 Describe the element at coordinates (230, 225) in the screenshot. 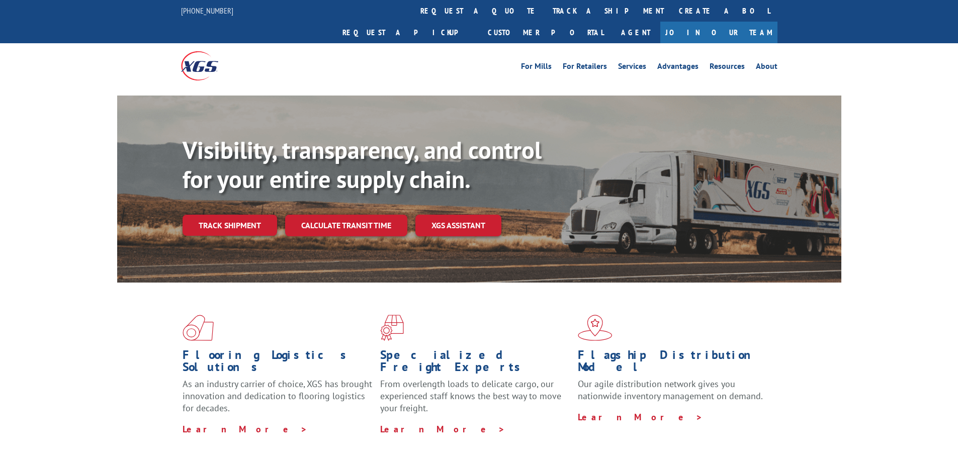

I see `a: Track shipment` at that location.